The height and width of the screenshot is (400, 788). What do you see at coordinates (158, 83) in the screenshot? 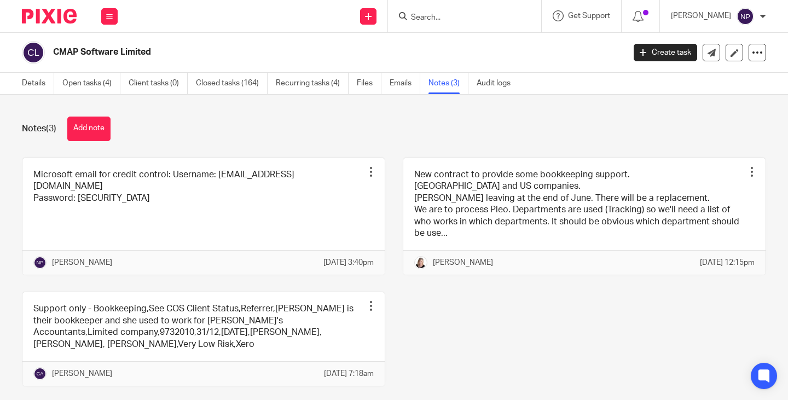
I see `a: Client tasks (0)` at bounding box center [158, 83].